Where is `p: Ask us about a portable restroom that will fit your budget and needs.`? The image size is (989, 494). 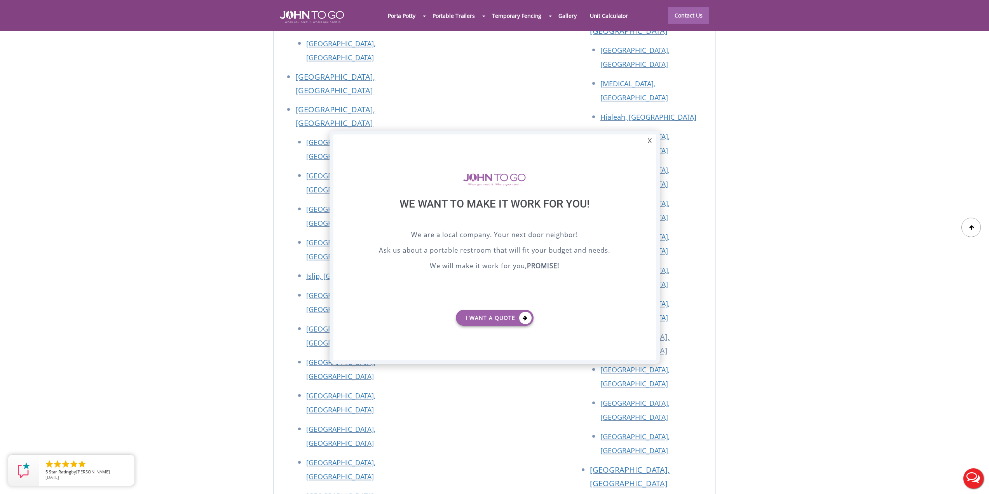 p: Ask us about a portable restroom that will fit your budget and needs. is located at coordinates (495, 251).